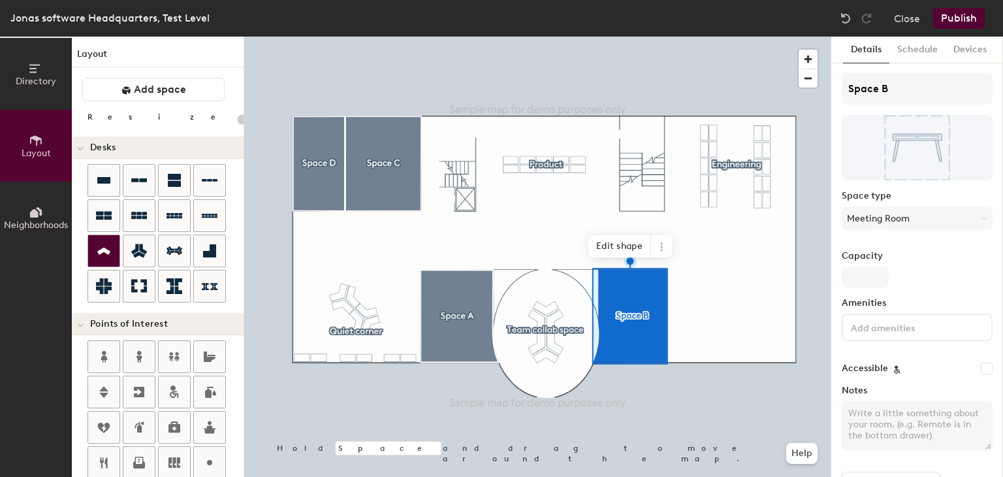 This screenshot has width=1003, height=477. Describe the element at coordinates (160, 89) in the screenshot. I see `span: Add space` at that location.